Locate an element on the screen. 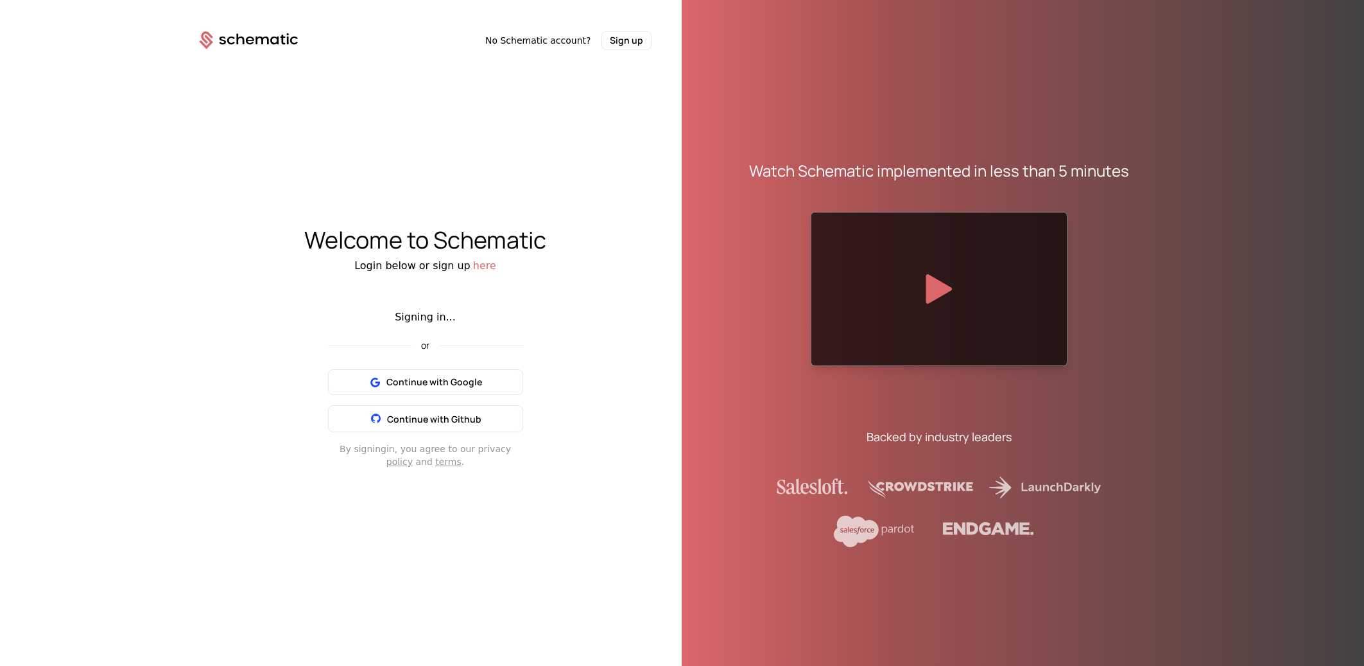 The width and height of the screenshot is (1364, 666). div: Signing in... is located at coordinates (426, 317).